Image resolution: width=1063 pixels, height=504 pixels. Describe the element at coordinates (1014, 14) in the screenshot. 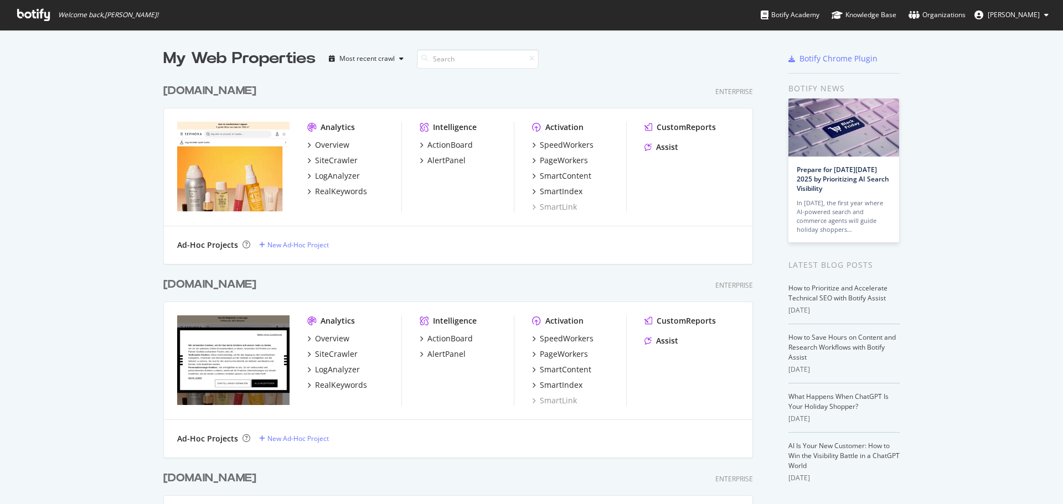

I see `span: emmanuel benmussa` at that location.